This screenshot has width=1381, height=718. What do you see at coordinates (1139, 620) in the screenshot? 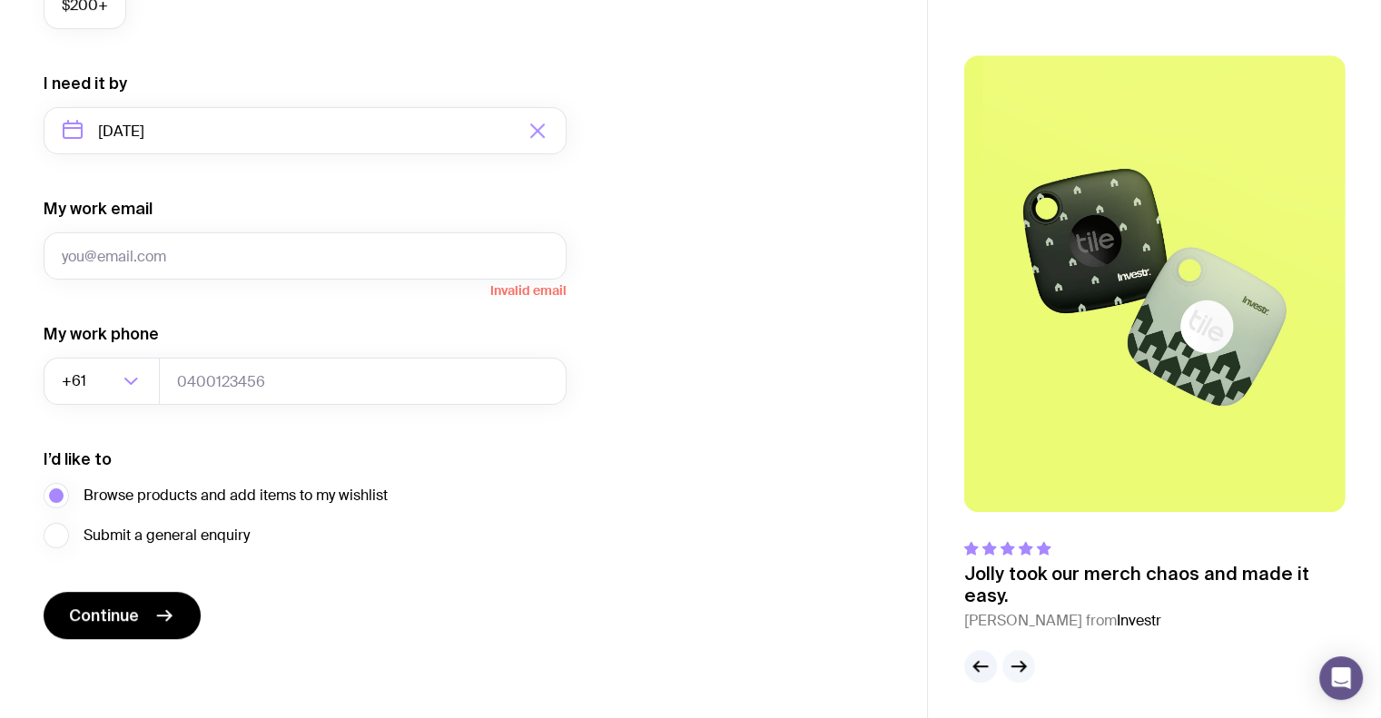
I see `span: Investr` at bounding box center [1139, 620].